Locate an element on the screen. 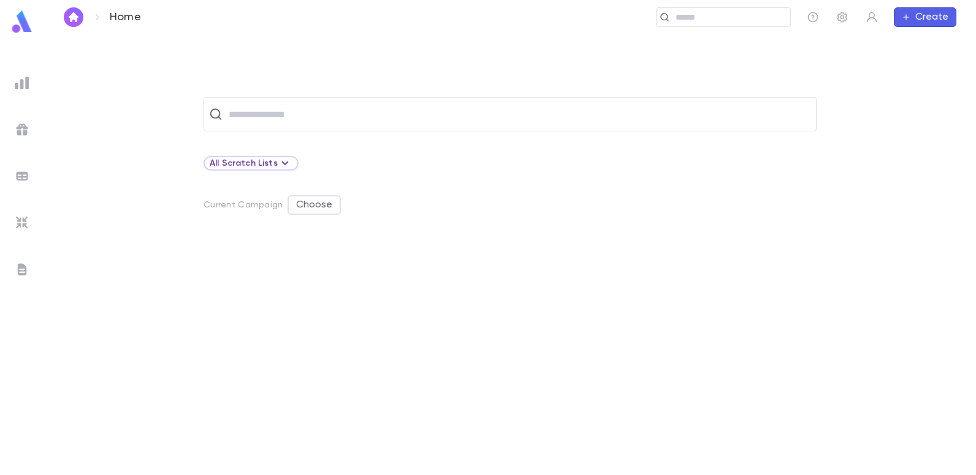 The width and height of the screenshot is (976, 475). img: campaigns_grey.99e729a5f7ee94e3726e6486bddda8f1.svg is located at coordinates (22, 129).